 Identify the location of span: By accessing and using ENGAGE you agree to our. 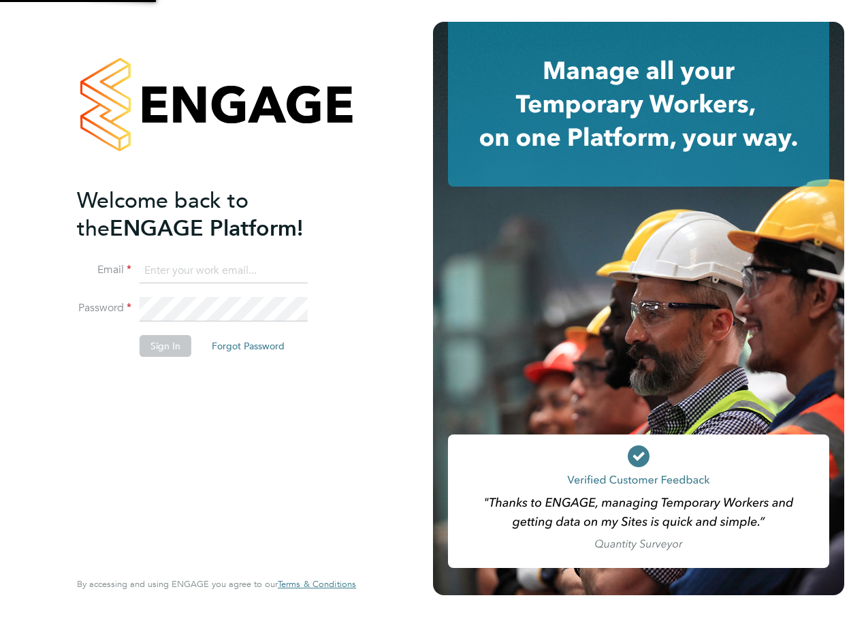
(217, 584).